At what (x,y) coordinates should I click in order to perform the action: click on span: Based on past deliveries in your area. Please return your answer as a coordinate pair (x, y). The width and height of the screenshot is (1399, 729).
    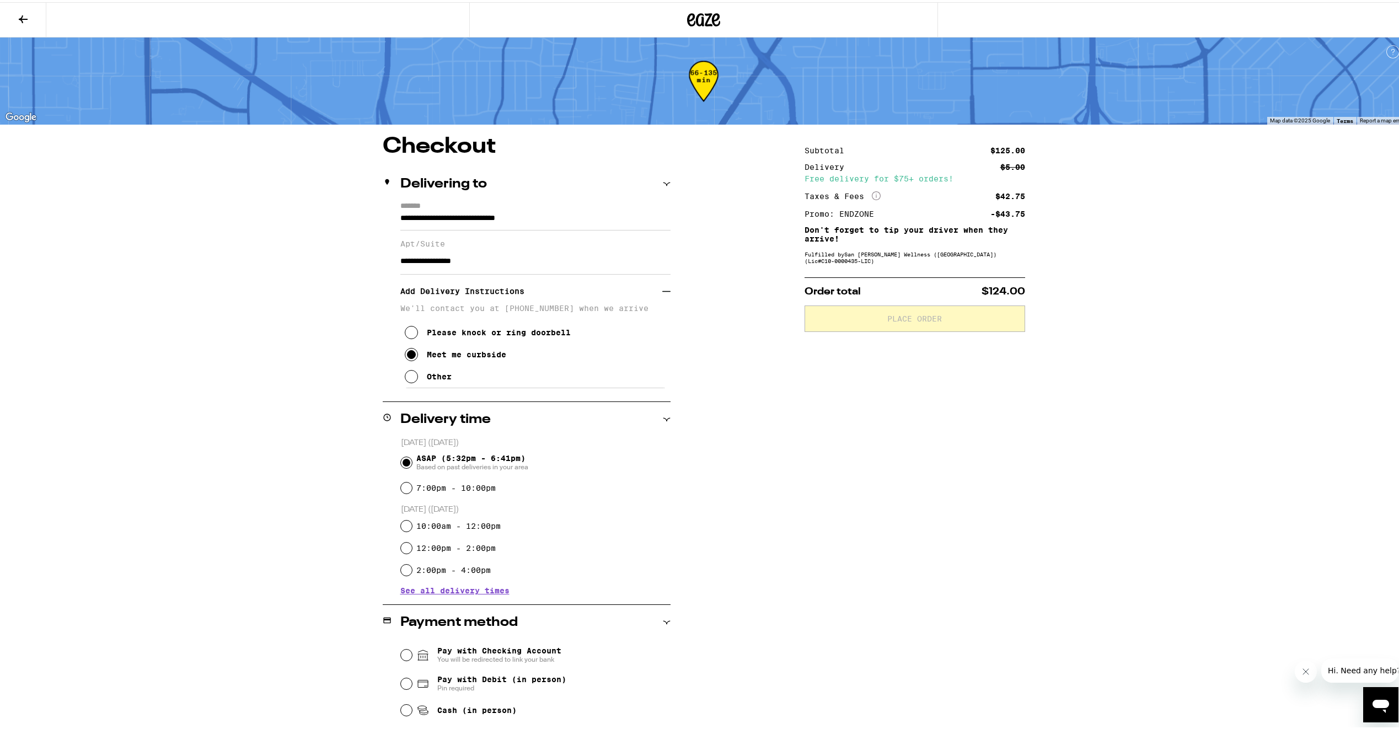
    Looking at the image, I should click on (472, 465).